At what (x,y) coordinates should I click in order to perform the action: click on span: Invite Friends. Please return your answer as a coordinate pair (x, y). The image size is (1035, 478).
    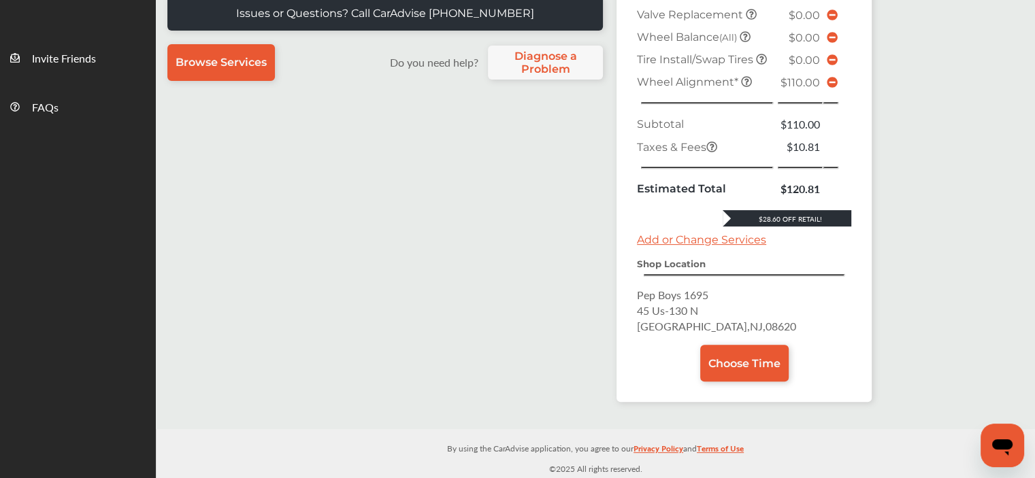
    Looking at the image, I should click on (64, 59).